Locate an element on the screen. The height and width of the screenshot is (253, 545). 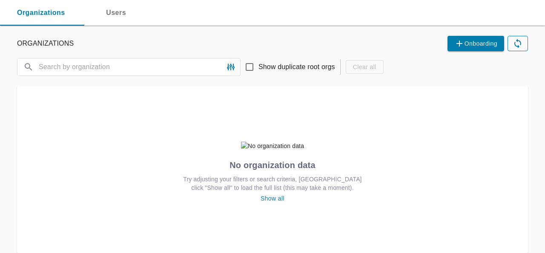
button: Show all is located at coordinates (273, 198).